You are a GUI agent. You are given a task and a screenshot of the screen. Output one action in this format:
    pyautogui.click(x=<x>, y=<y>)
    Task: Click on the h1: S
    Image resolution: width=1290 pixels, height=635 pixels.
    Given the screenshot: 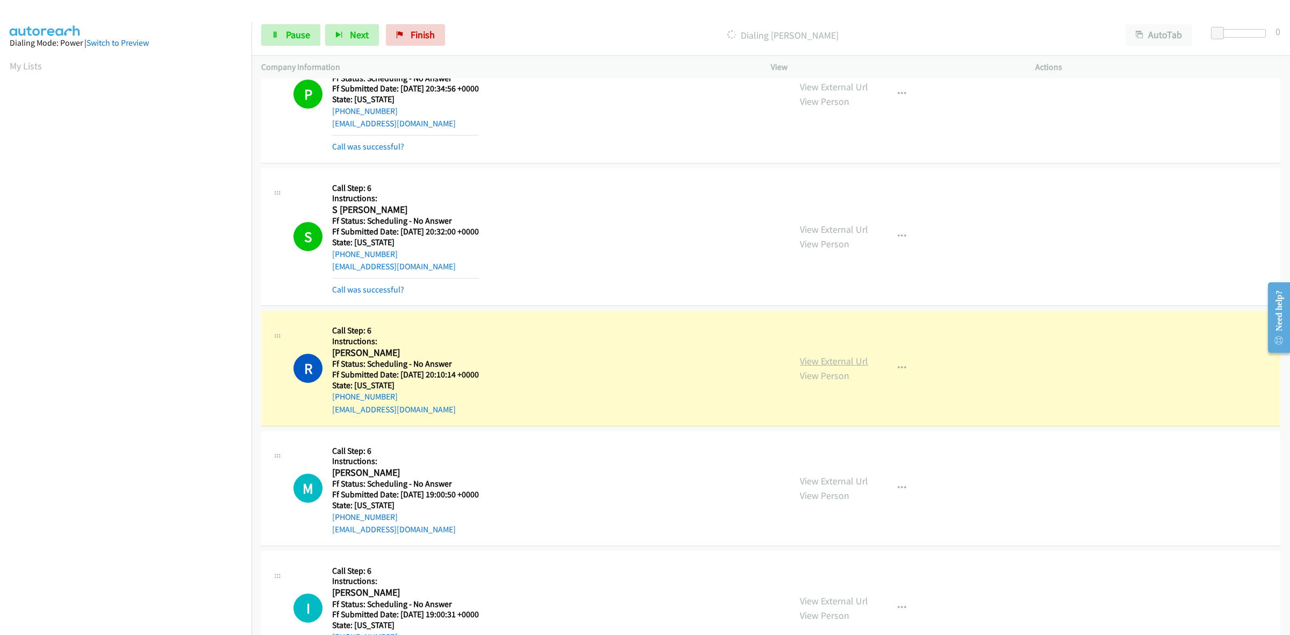 What is the action you would take?
    pyautogui.click(x=308, y=236)
    